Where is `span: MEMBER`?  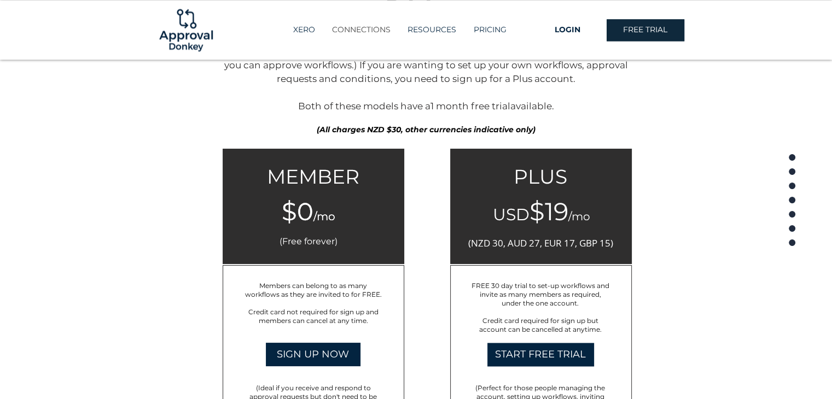 span: MEMBER is located at coordinates (313, 177).